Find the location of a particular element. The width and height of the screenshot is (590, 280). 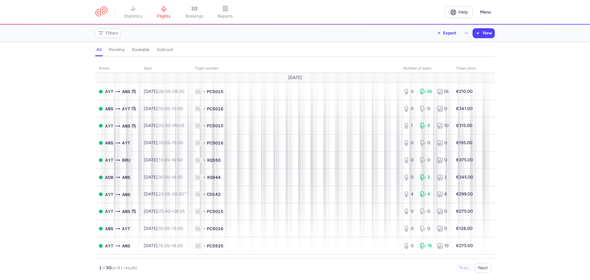

time: 09:05 is located at coordinates (179, 125).